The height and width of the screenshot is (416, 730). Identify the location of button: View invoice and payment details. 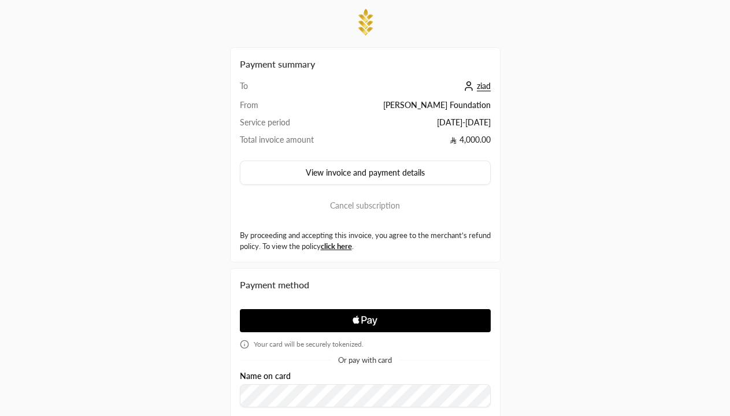
(365, 173).